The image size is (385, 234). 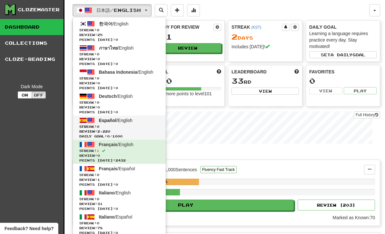 I want to click on span: Español, so click(x=108, y=121).